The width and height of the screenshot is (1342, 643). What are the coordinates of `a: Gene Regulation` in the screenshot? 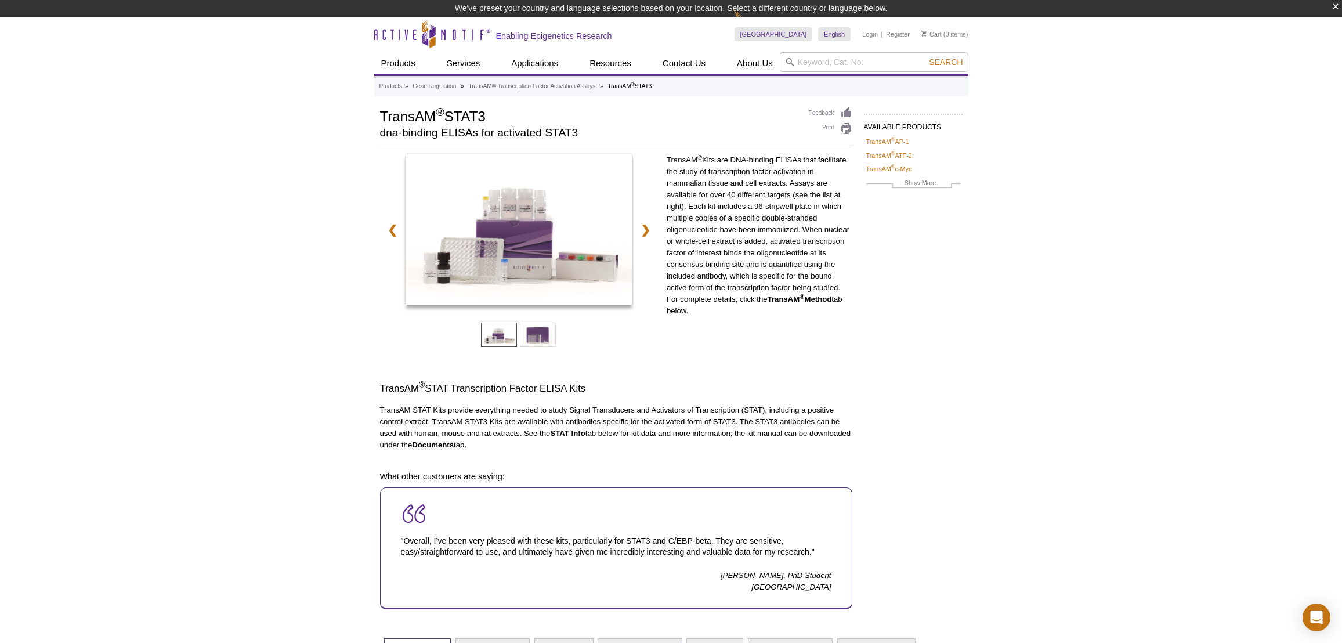 It's located at (434, 86).